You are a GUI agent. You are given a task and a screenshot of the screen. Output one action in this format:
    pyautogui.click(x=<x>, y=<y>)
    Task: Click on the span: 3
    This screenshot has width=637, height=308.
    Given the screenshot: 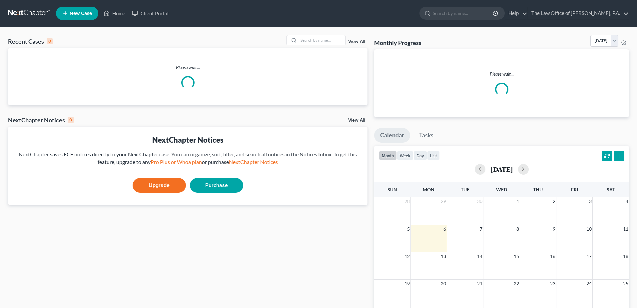 What is the action you would take?
    pyautogui.click(x=591, y=201)
    